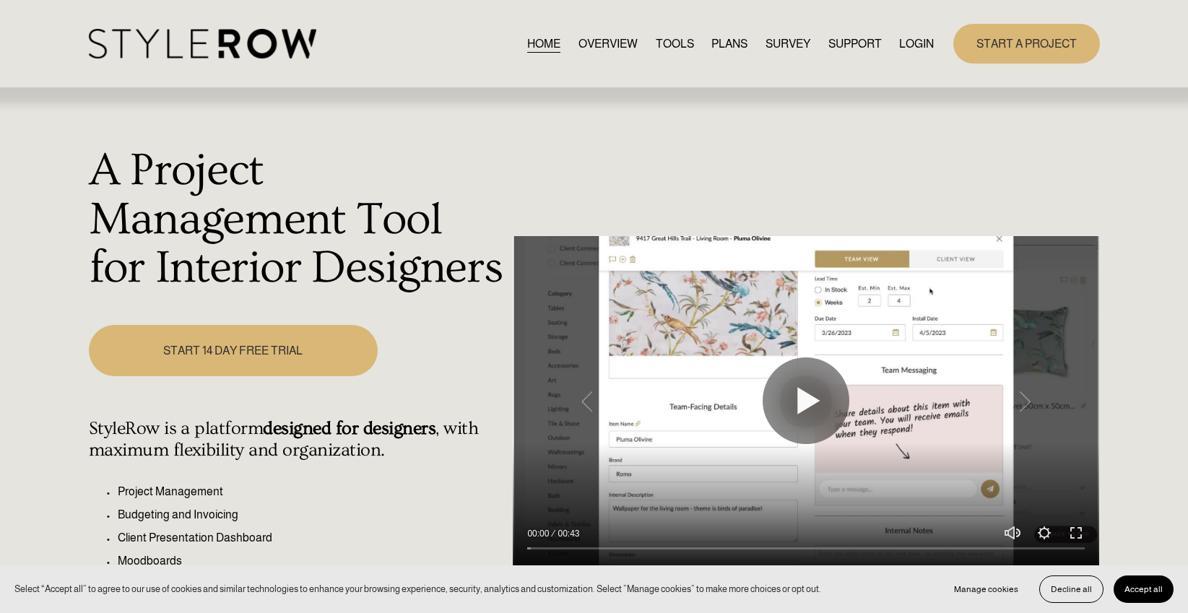  Describe the element at coordinates (1144, 590) in the screenshot. I see `button: Accept all` at that location.